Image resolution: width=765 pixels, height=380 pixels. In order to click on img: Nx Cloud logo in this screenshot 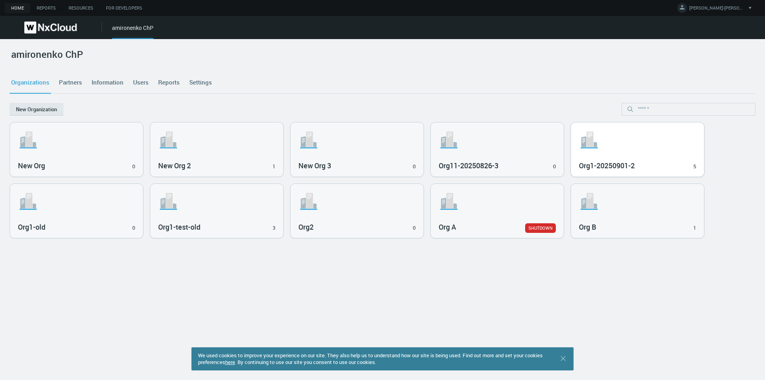, I will do `click(51, 27)`.